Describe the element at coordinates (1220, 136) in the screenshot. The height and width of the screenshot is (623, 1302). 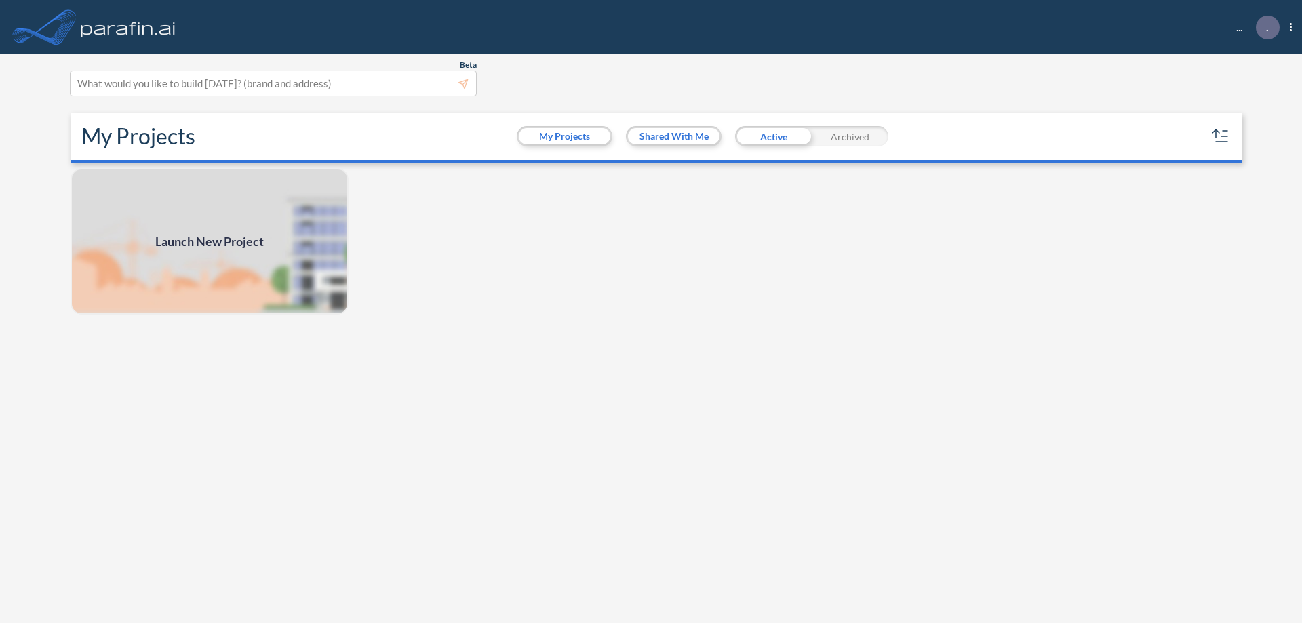
I see `button: sort` at that location.